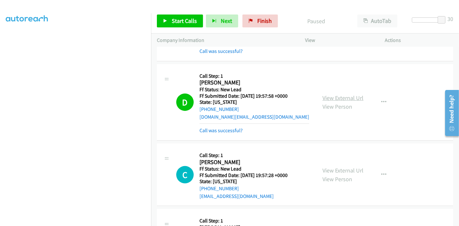  What do you see at coordinates (260, 21) in the screenshot?
I see `a: Finish` at bounding box center [260, 21].